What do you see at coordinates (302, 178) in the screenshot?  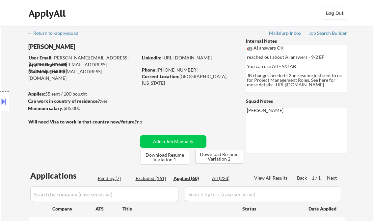 I see `div: Back` at bounding box center [302, 178].